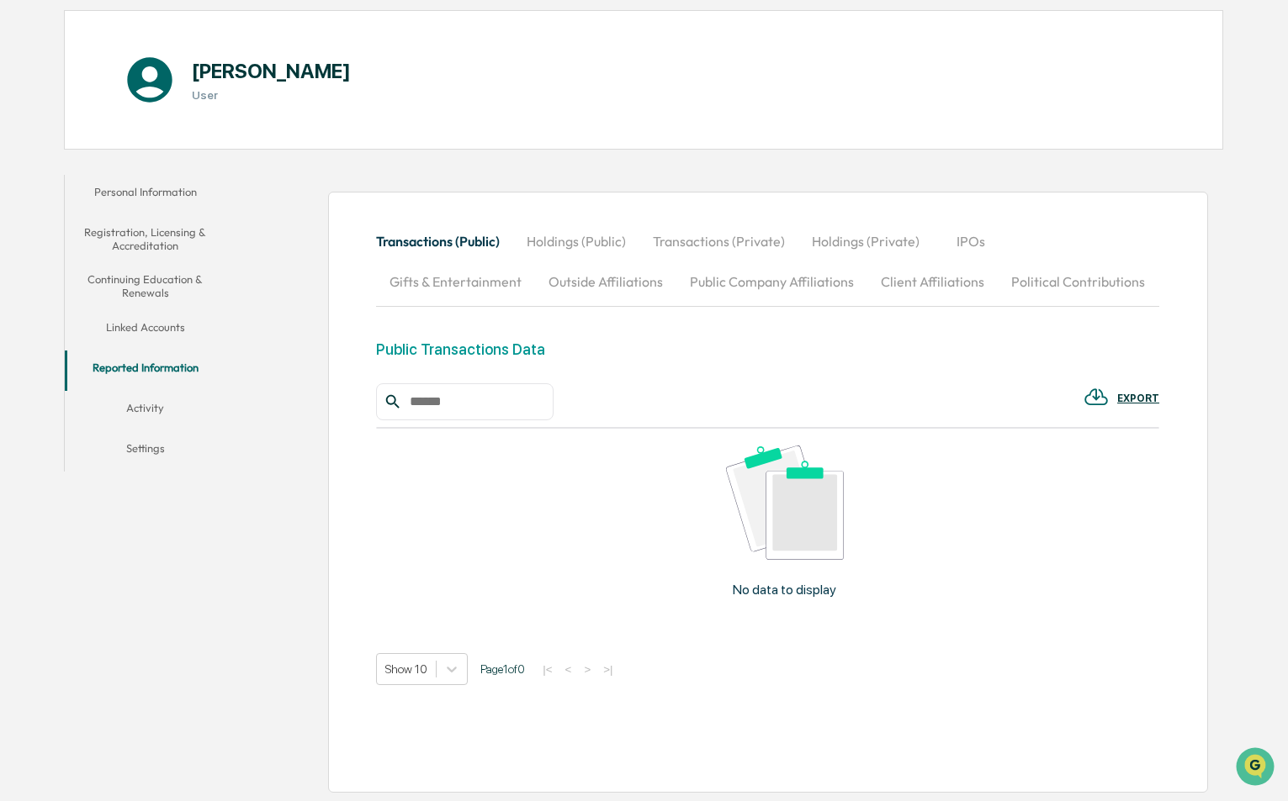 This screenshot has width=1288, height=801. What do you see at coordinates (21, 21) in the screenshot?
I see `button: Open customer support` at bounding box center [21, 21].